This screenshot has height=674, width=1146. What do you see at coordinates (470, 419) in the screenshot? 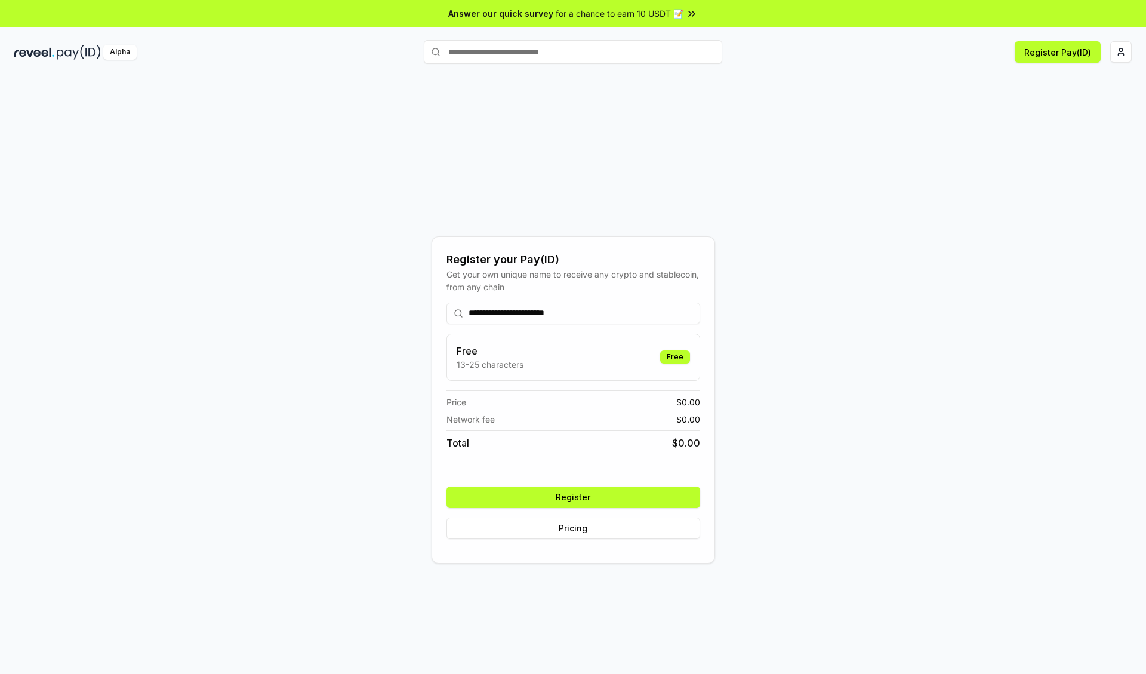
I see `span: Network fee` at bounding box center [470, 419].